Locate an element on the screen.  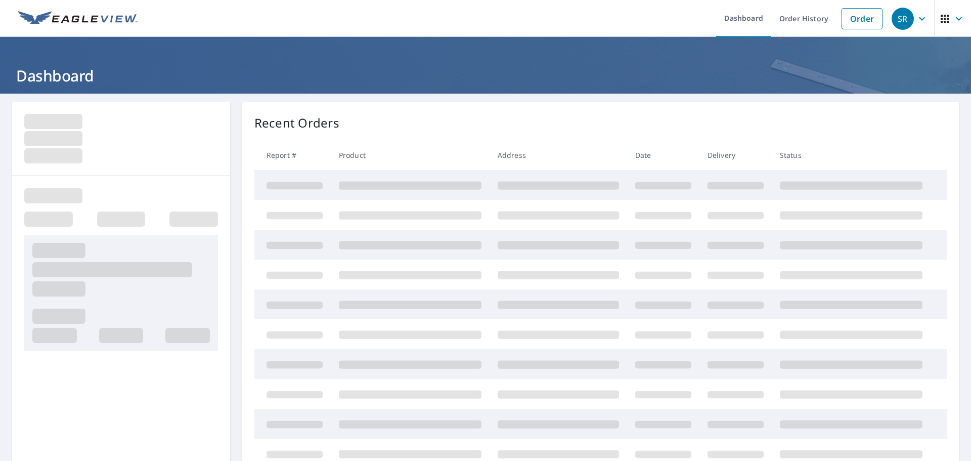
th: Report # is located at coordinates (292, 155).